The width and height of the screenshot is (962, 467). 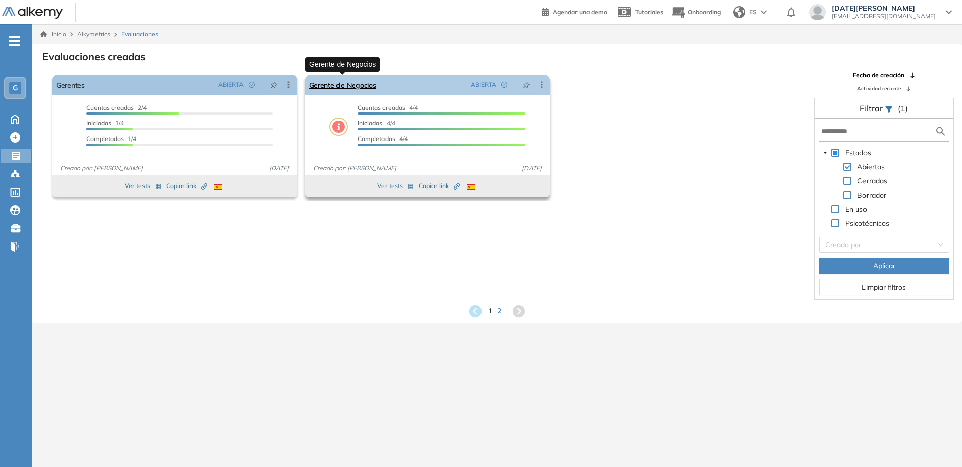 What do you see at coordinates (872, 181) in the screenshot?
I see `span: Cerradas` at bounding box center [872, 181].